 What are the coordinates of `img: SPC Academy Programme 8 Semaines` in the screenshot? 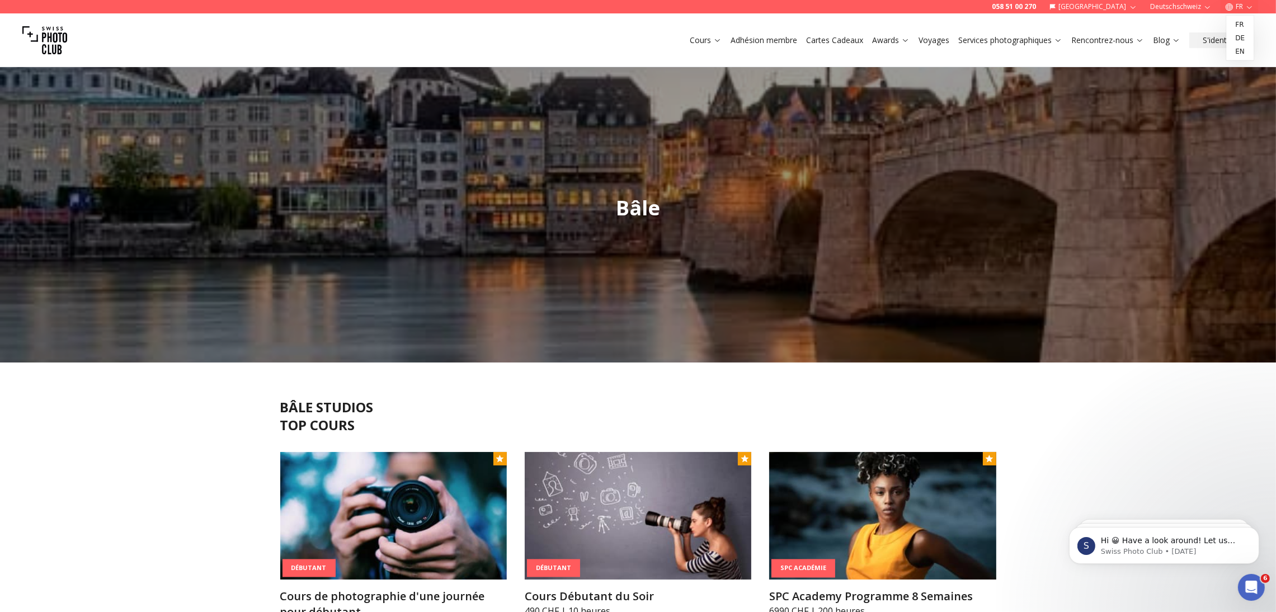 It's located at (882, 516).